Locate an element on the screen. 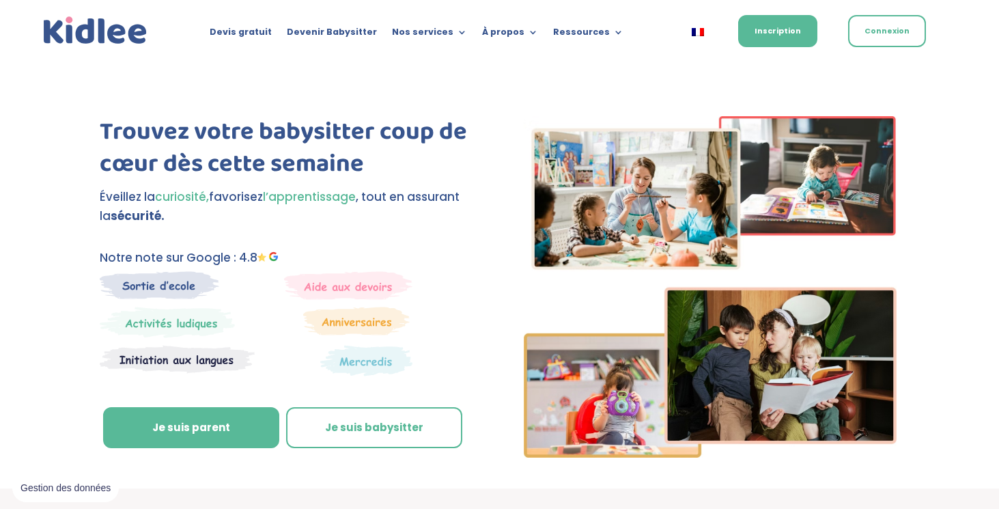 This screenshot has width=999, height=509. img: weekends is located at coordinates (348, 285).